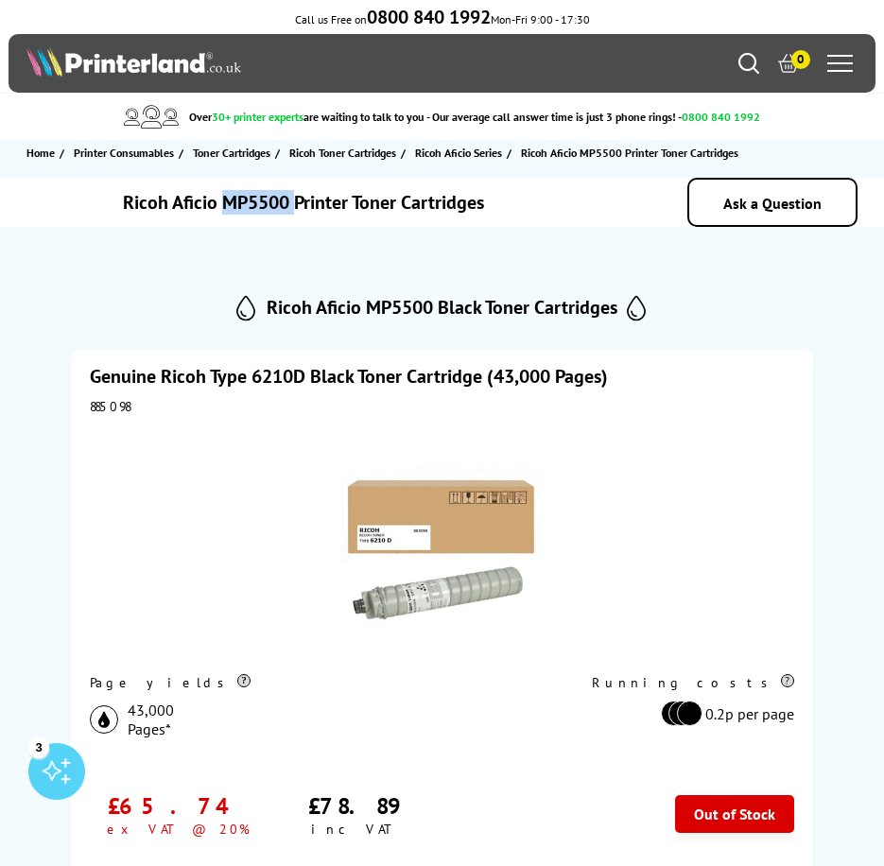 This screenshot has height=866, width=884. I want to click on a: Ricoh Toner Cartridges, so click(345, 152).